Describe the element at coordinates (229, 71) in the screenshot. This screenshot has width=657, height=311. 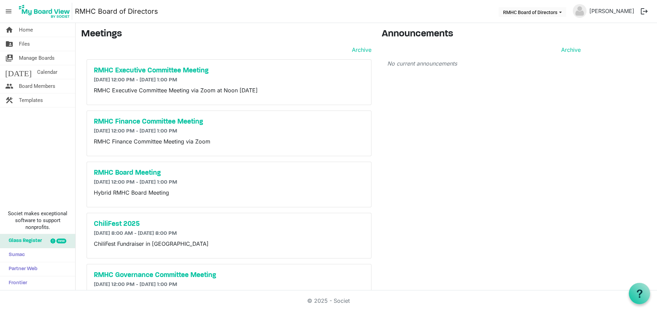
I see `h5: RMHC Executive Committee Meeting` at that location.